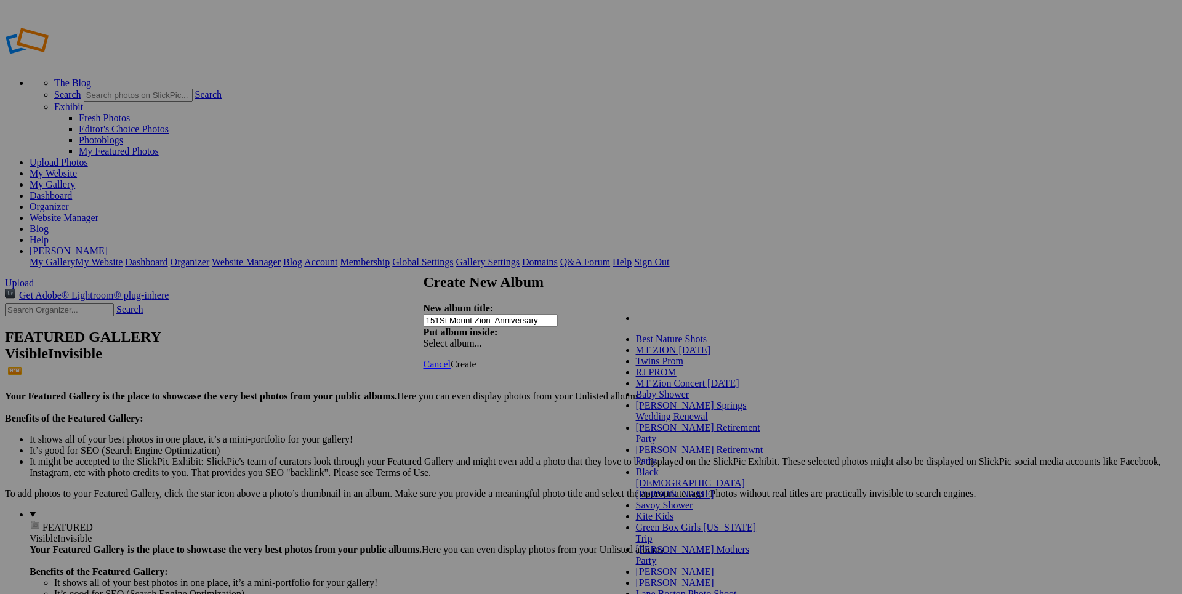 The width and height of the screenshot is (1182, 594). What do you see at coordinates (464, 364) in the screenshot?
I see `span: Create` at bounding box center [464, 364].